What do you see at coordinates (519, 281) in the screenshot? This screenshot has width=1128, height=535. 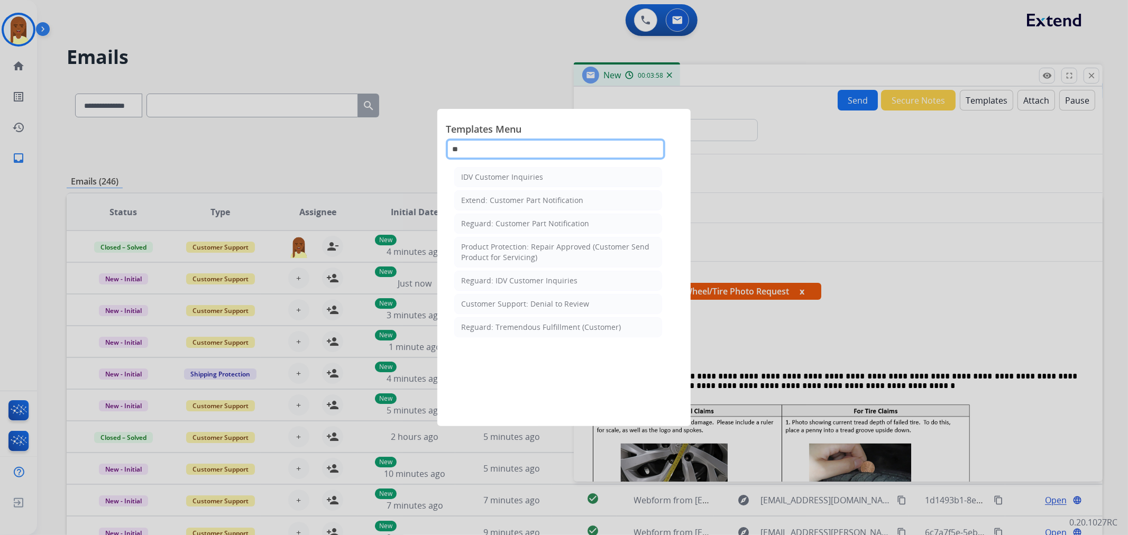 I see `div: Reguard: IDV Customer Inquiries` at bounding box center [519, 281].